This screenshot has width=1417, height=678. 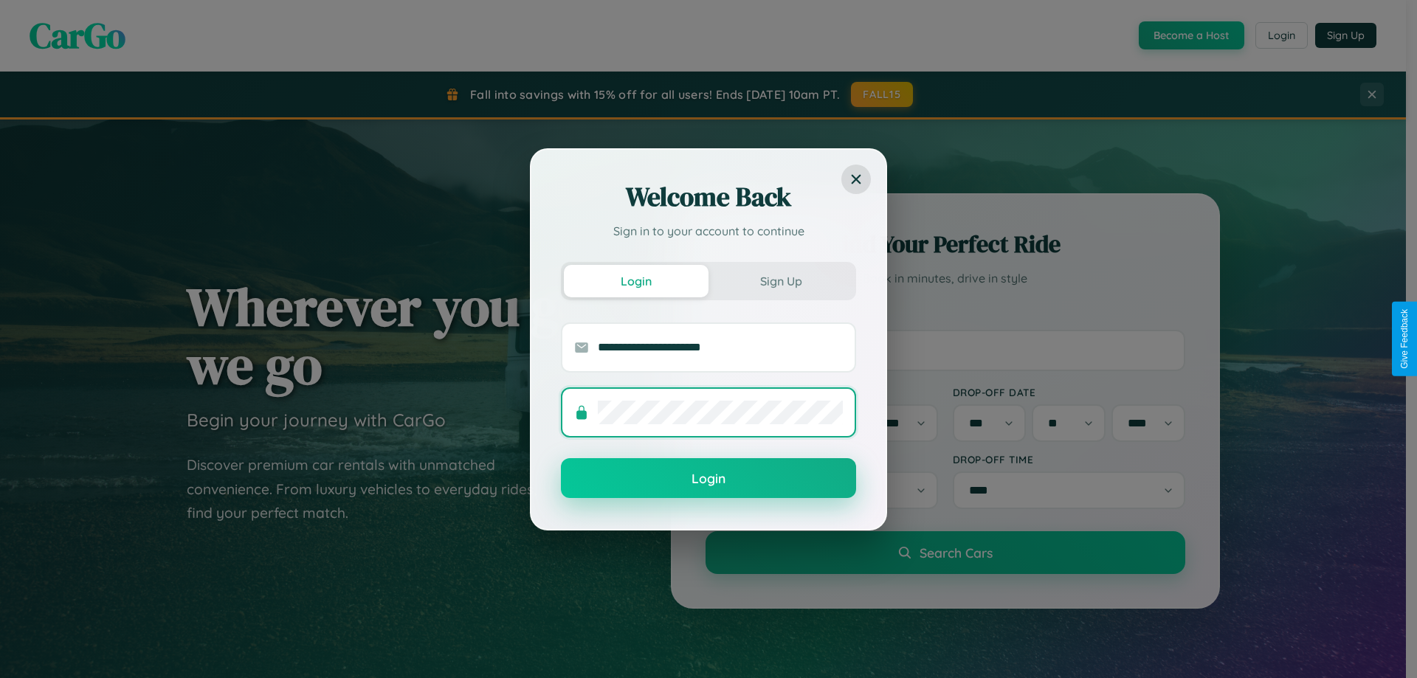 I want to click on button: Sign Up, so click(x=781, y=281).